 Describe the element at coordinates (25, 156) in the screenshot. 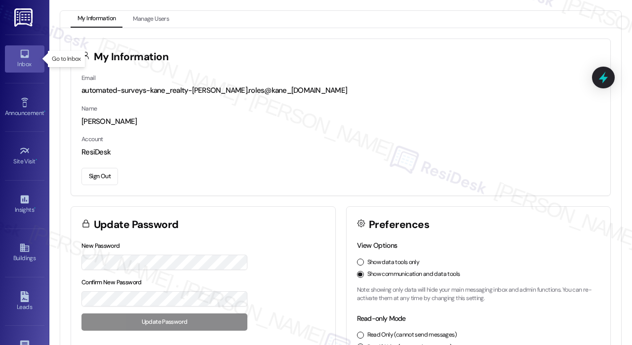

I see `a: Site Visit •` at that location.